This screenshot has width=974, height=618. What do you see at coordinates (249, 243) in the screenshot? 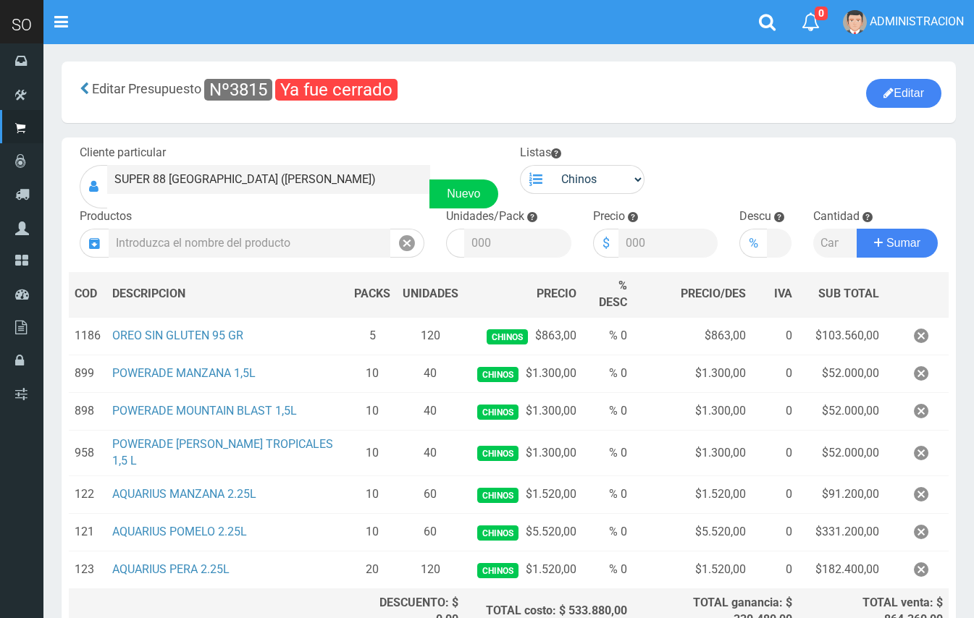
I see `input: Introduzca el nombre del producto` at bounding box center [249, 243].